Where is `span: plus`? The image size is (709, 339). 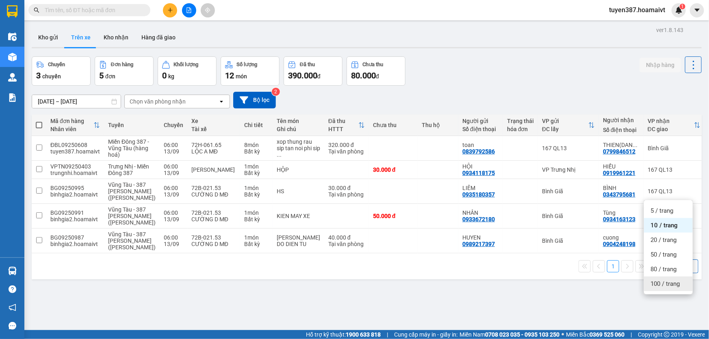
span: plus is located at coordinates (170, 10).